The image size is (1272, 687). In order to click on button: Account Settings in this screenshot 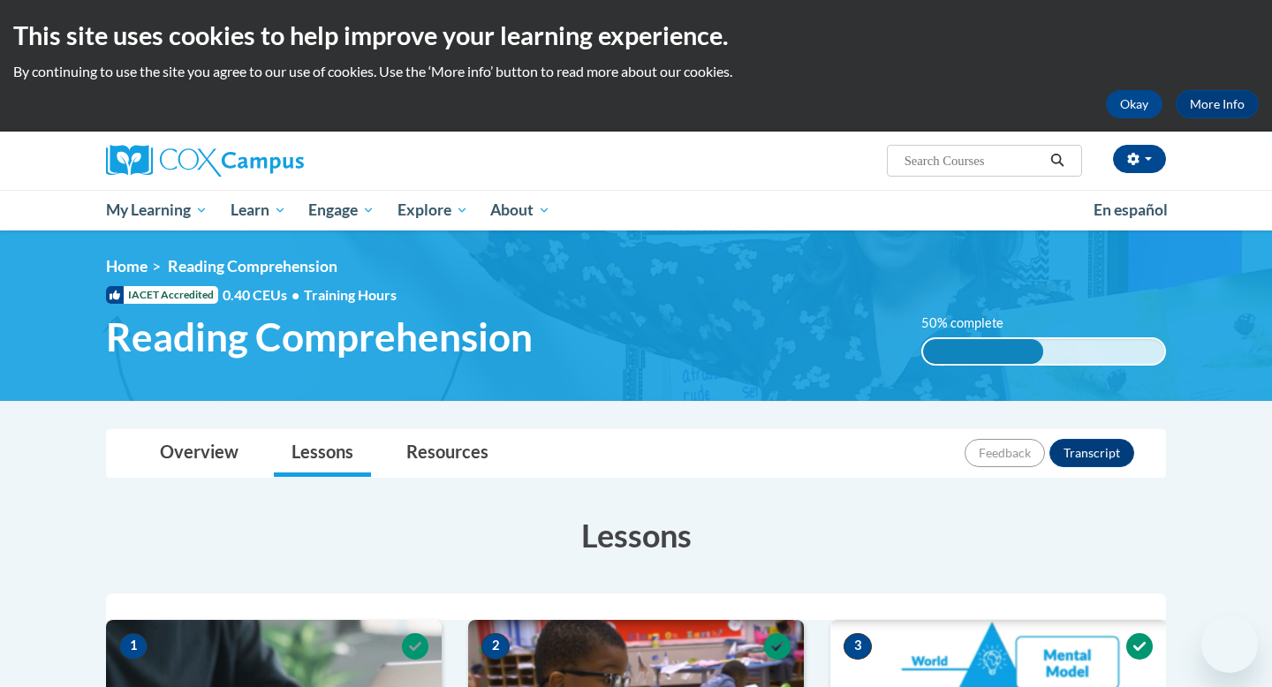, I will do `click(1139, 159)`.